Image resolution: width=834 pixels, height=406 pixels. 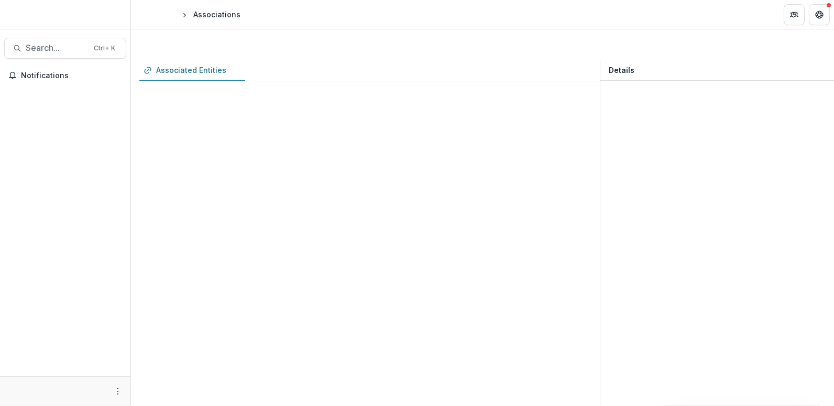 What do you see at coordinates (192, 70) in the screenshot?
I see `a: Associated Entities` at bounding box center [192, 70].